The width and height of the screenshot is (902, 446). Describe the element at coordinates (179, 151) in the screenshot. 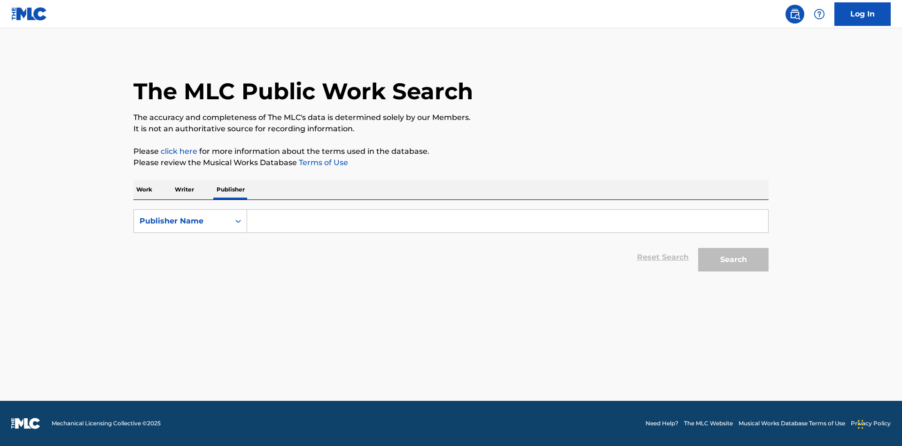

I see `a: click here` at that location.